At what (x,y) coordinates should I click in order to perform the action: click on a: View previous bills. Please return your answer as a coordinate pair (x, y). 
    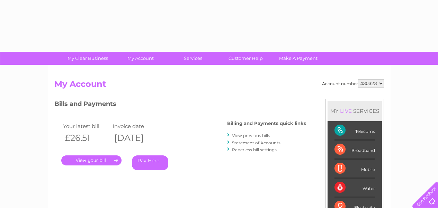
    Looking at the image, I should click on (251, 135).